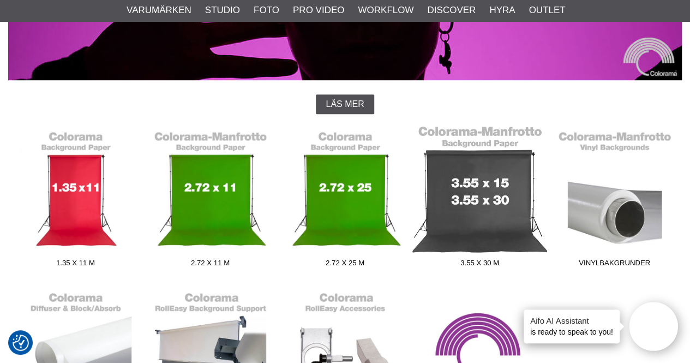 This screenshot has height=363, width=690. Describe the element at coordinates (210, 198) in the screenshot. I see `a: 2.72 x 11 m` at that location.